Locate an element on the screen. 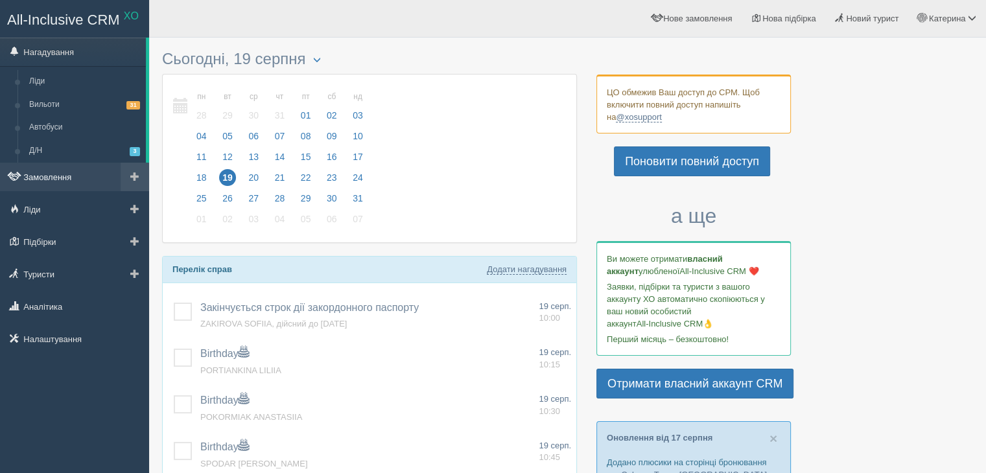  a: PORTIANKINA LILIIA is located at coordinates (240, 370).